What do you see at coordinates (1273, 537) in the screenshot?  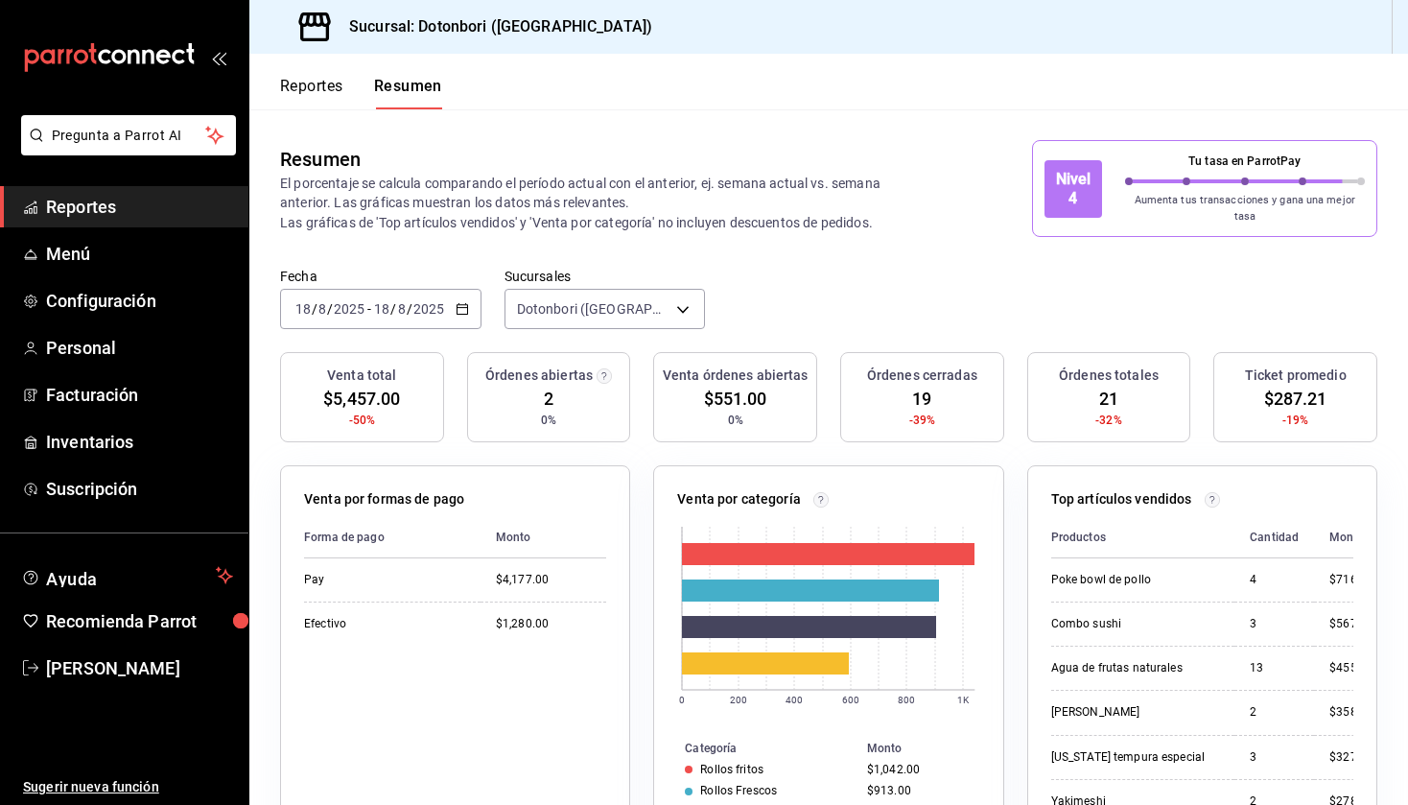 I see `th: Cantidad` at bounding box center [1273, 537].